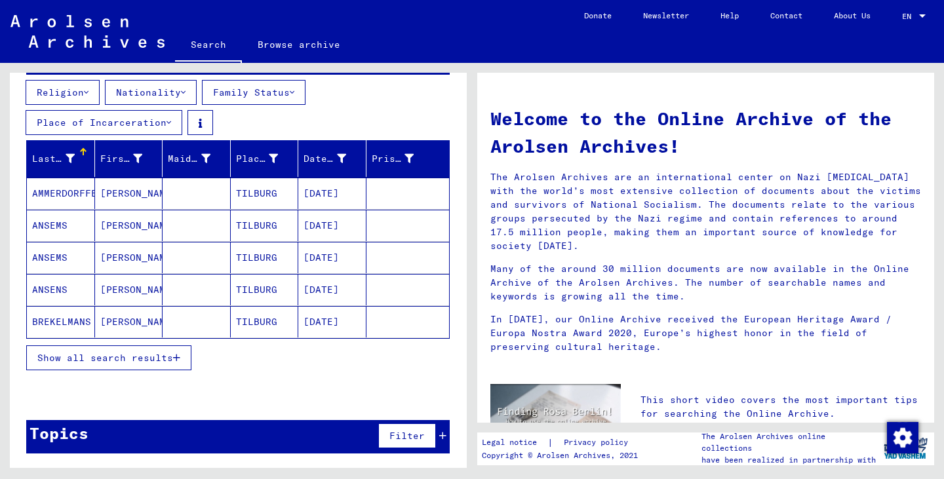  What do you see at coordinates (555, 420) in the screenshot?
I see `img: video.jpg` at bounding box center [555, 420].